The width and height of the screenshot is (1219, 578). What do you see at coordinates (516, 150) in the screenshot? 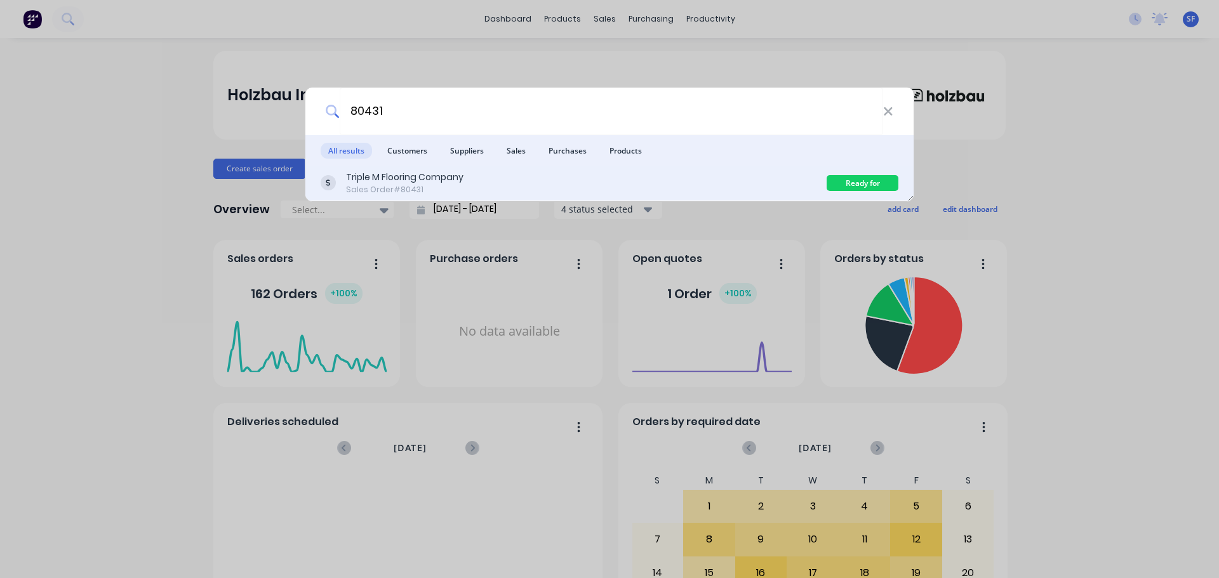
I see `span: Sales` at bounding box center [516, 150].